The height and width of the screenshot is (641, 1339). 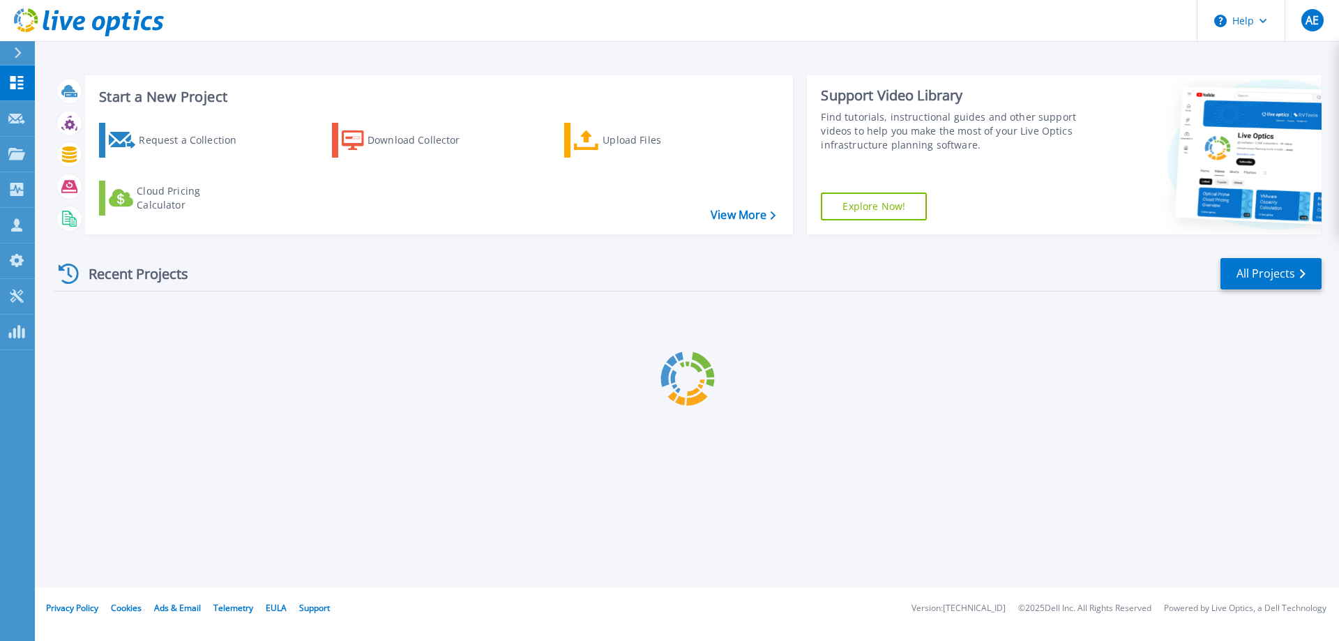 What do you see at coordinates (126, 608) in the screenshot?
I see `a: Cookies` at bounding box center [126, 608].